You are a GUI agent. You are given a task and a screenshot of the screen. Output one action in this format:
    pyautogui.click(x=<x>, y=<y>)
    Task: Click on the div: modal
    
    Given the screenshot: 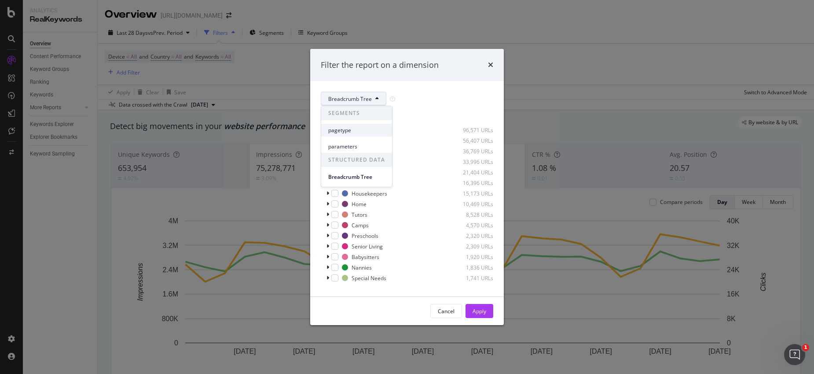 What is the action you would take?
    pyautogui.click(x=407, y=187)
    